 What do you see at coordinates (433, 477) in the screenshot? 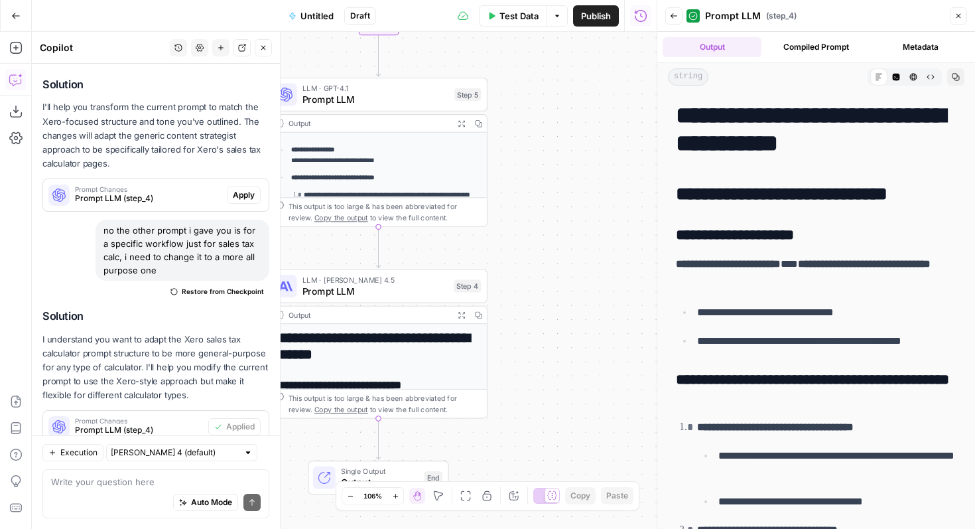
I see `div: End` at bounding box center [433, 477].